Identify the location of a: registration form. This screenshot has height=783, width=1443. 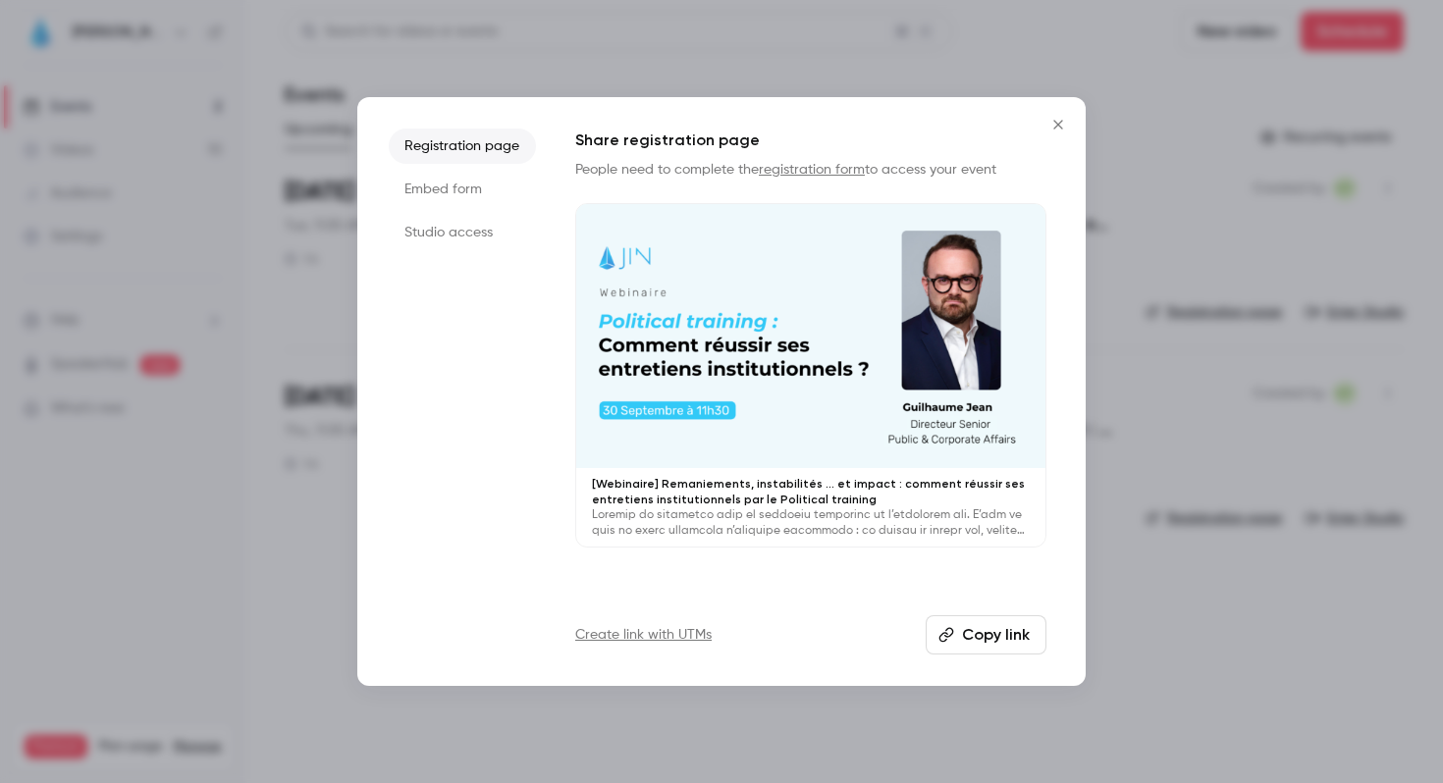
(812, 170).